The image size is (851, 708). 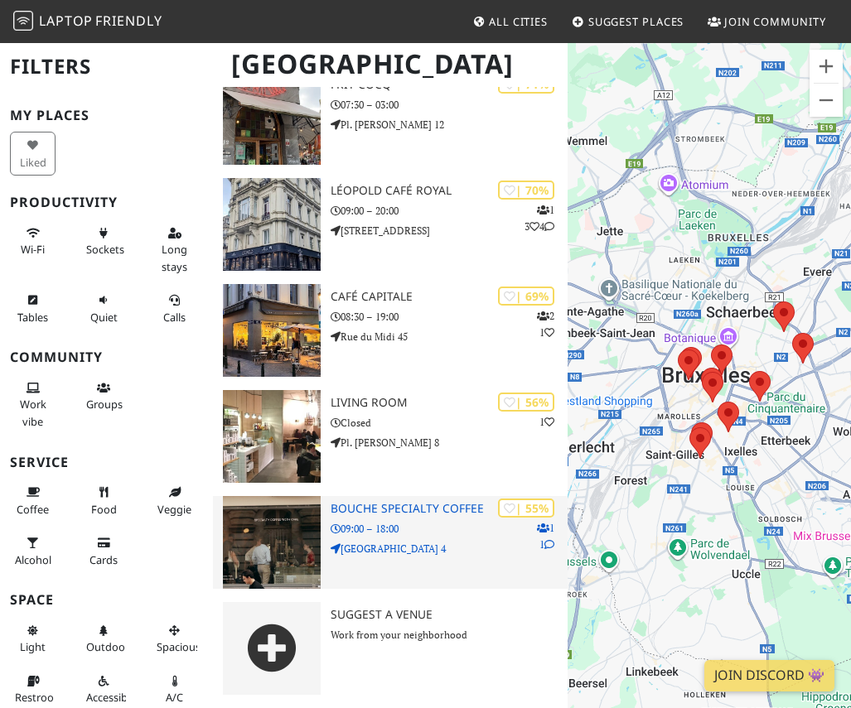 What do you see at coordinates (526, 508) in the screenshot?
I see `div: | 55%` at bounding box center [526, 508].